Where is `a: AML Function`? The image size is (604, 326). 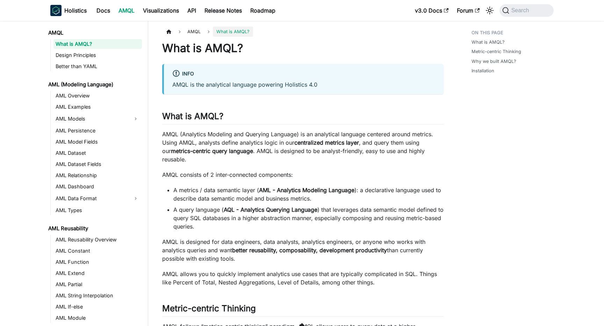
a: AML Function is located at coordinates (97, 262).